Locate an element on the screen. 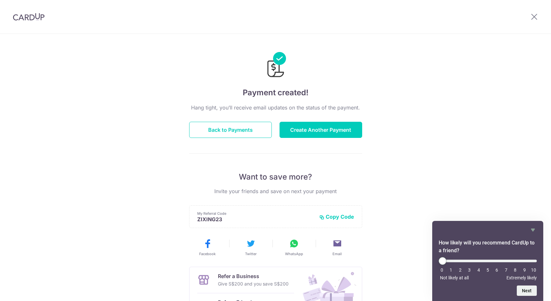  span: Not likely at all is located at coordinates (455, 278).